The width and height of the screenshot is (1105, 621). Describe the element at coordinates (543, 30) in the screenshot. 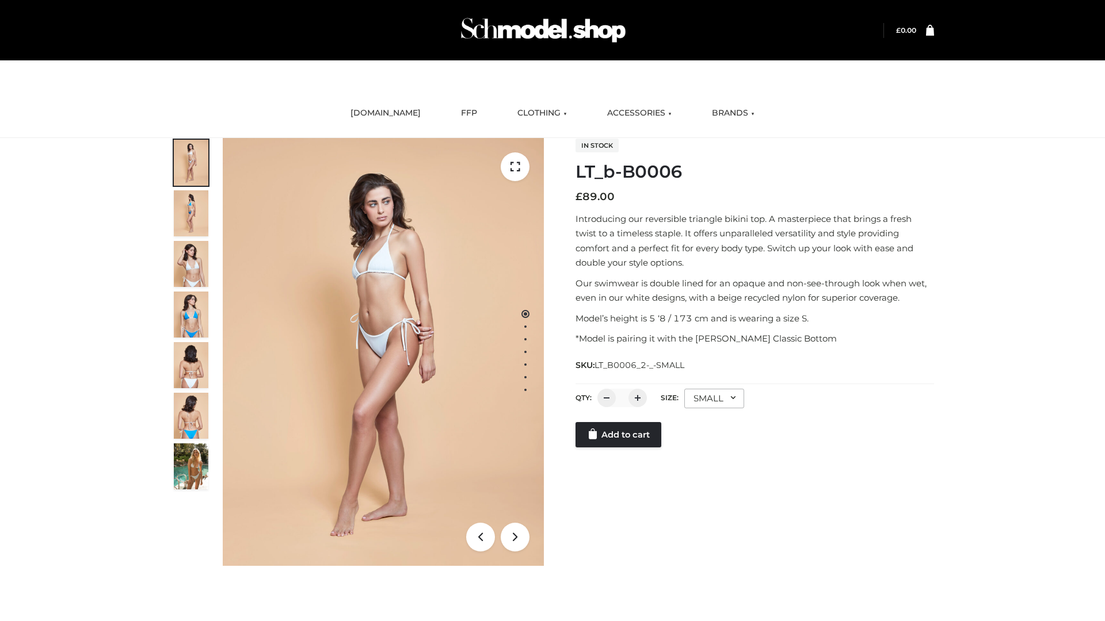

I see `a: Schmodel Admin 964` at that location.